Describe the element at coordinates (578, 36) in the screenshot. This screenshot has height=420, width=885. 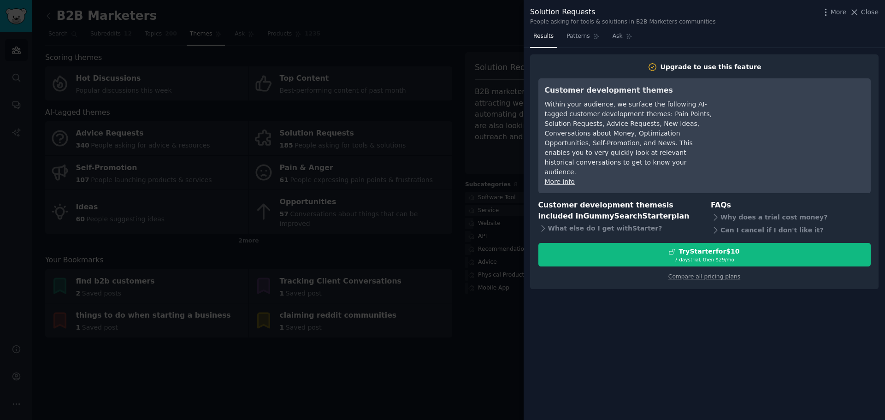
I see `span: Patterns` at that location.